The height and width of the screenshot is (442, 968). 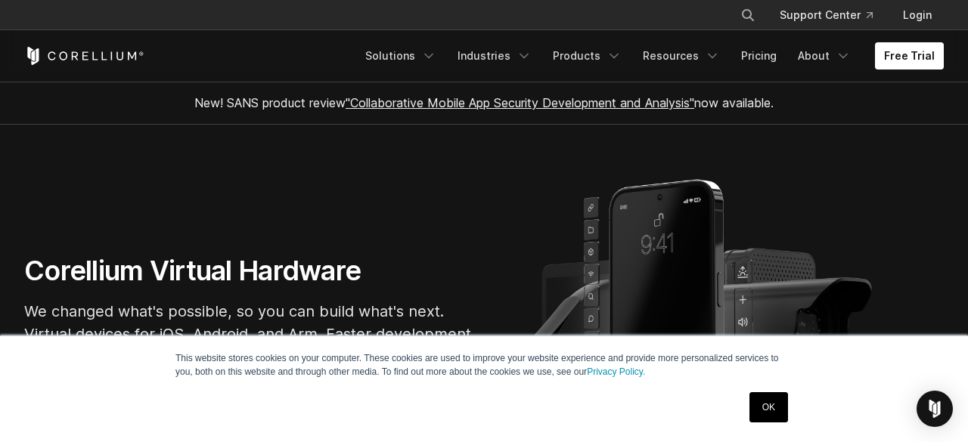 What do you see at coordinates (758, 56) in the screenshot?
I see `a: Pricing` at bounding box center [758, 56].